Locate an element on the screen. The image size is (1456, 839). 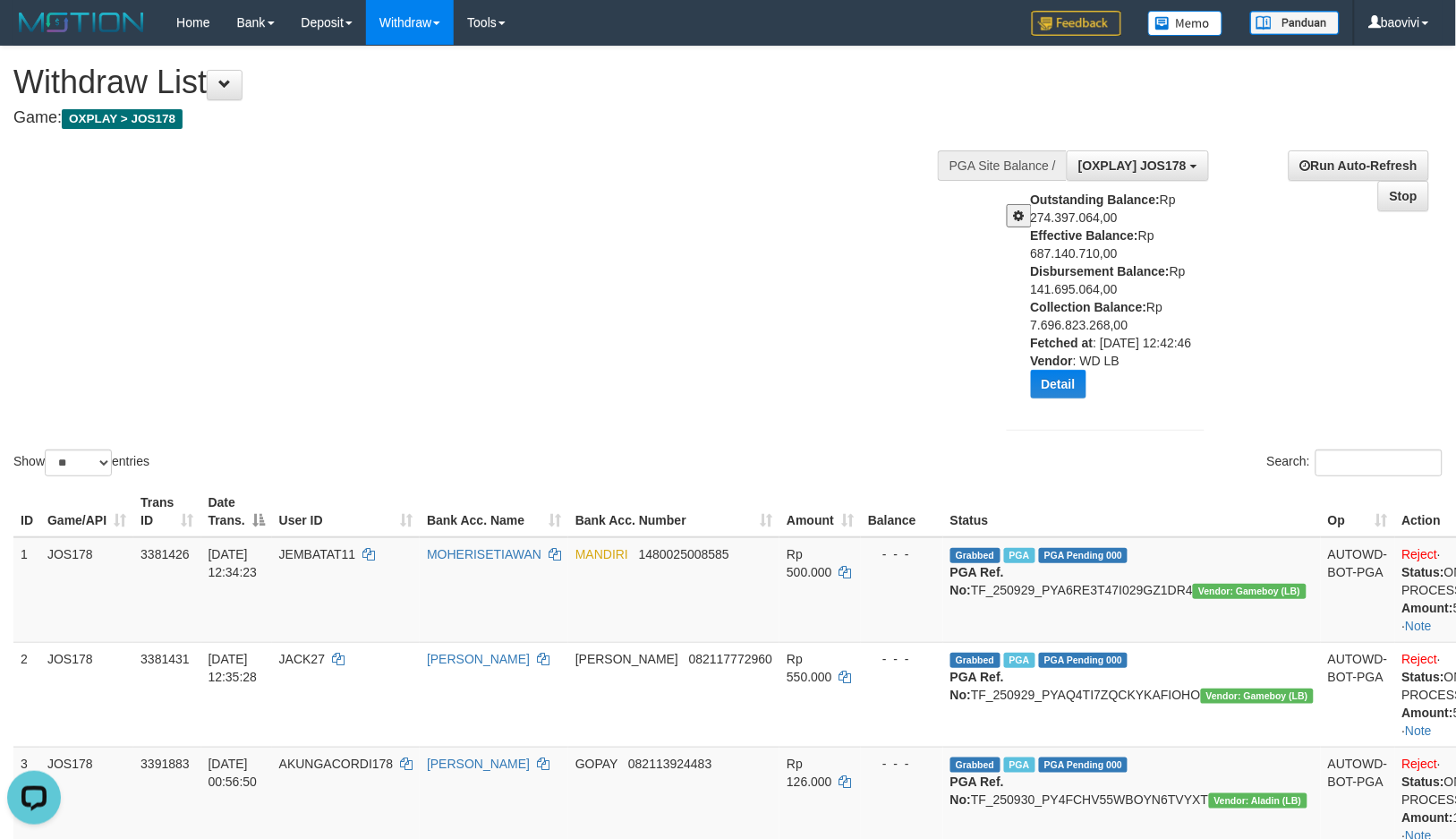
span: JACK27 is located at coordinates (302, 659).